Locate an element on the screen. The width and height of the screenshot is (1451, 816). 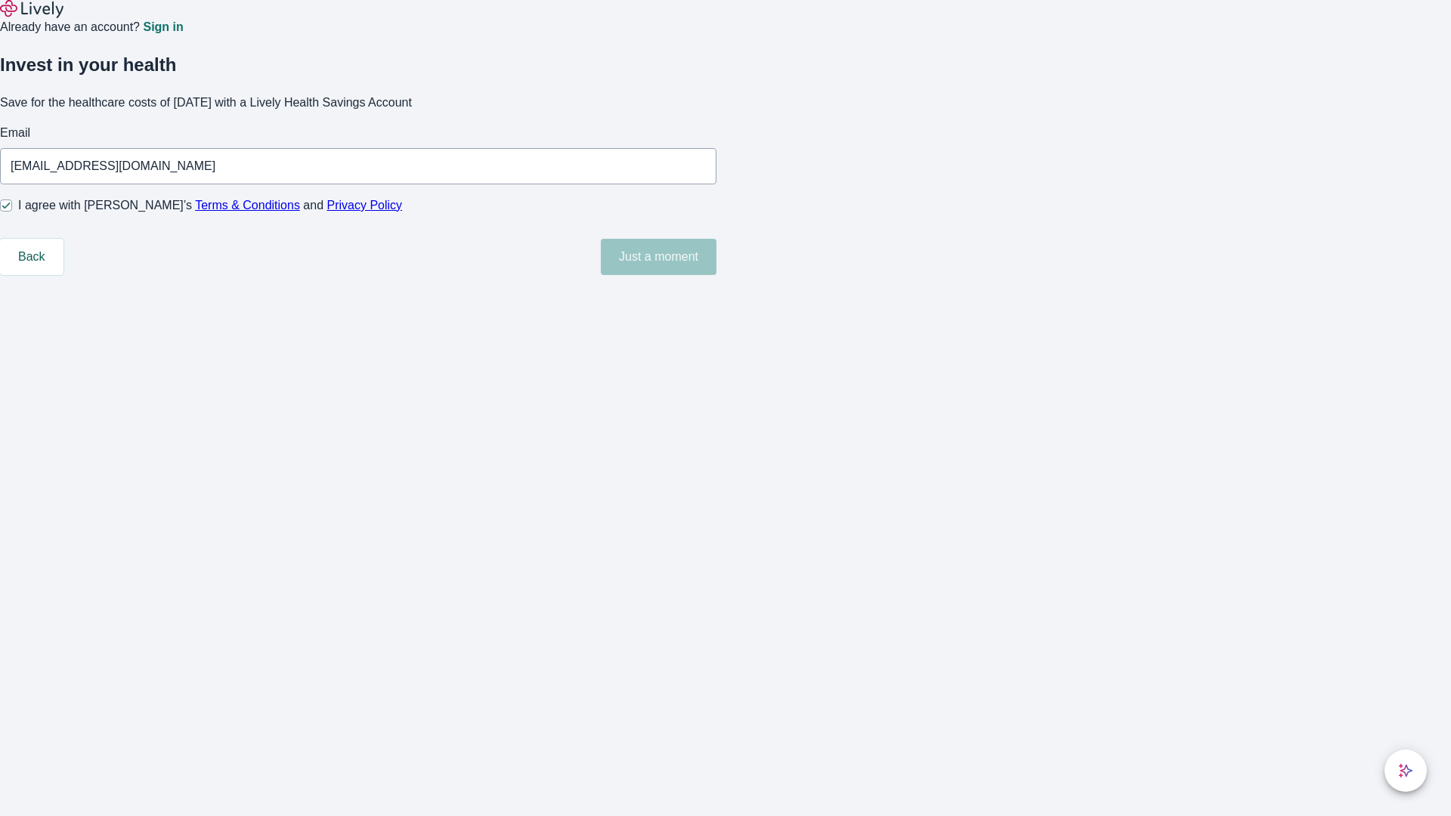
svg: Lively AI Assistant is located at coordinates (1406, 771).